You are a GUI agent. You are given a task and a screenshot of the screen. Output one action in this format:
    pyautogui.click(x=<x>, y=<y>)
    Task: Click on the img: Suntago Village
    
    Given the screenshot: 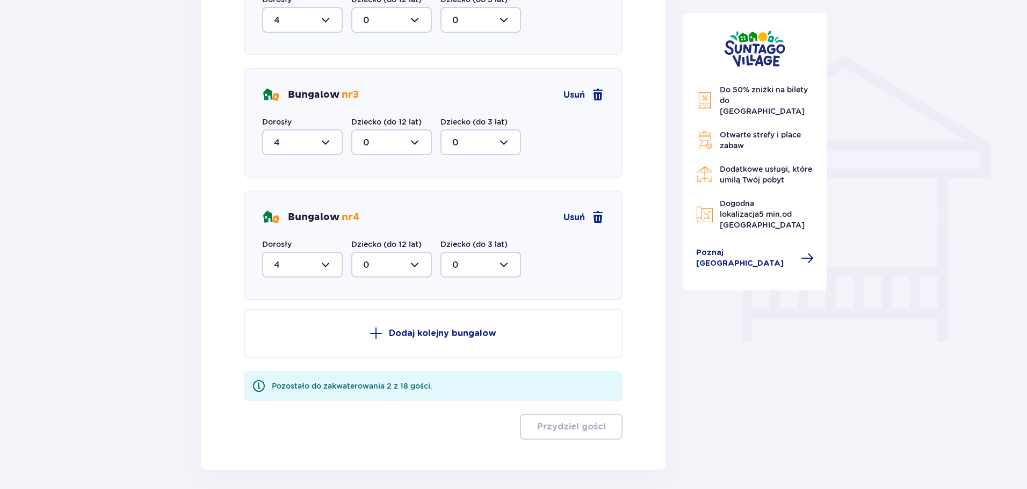 What is the action you would take?
    pyautogui.click(x=755, y=48)
    